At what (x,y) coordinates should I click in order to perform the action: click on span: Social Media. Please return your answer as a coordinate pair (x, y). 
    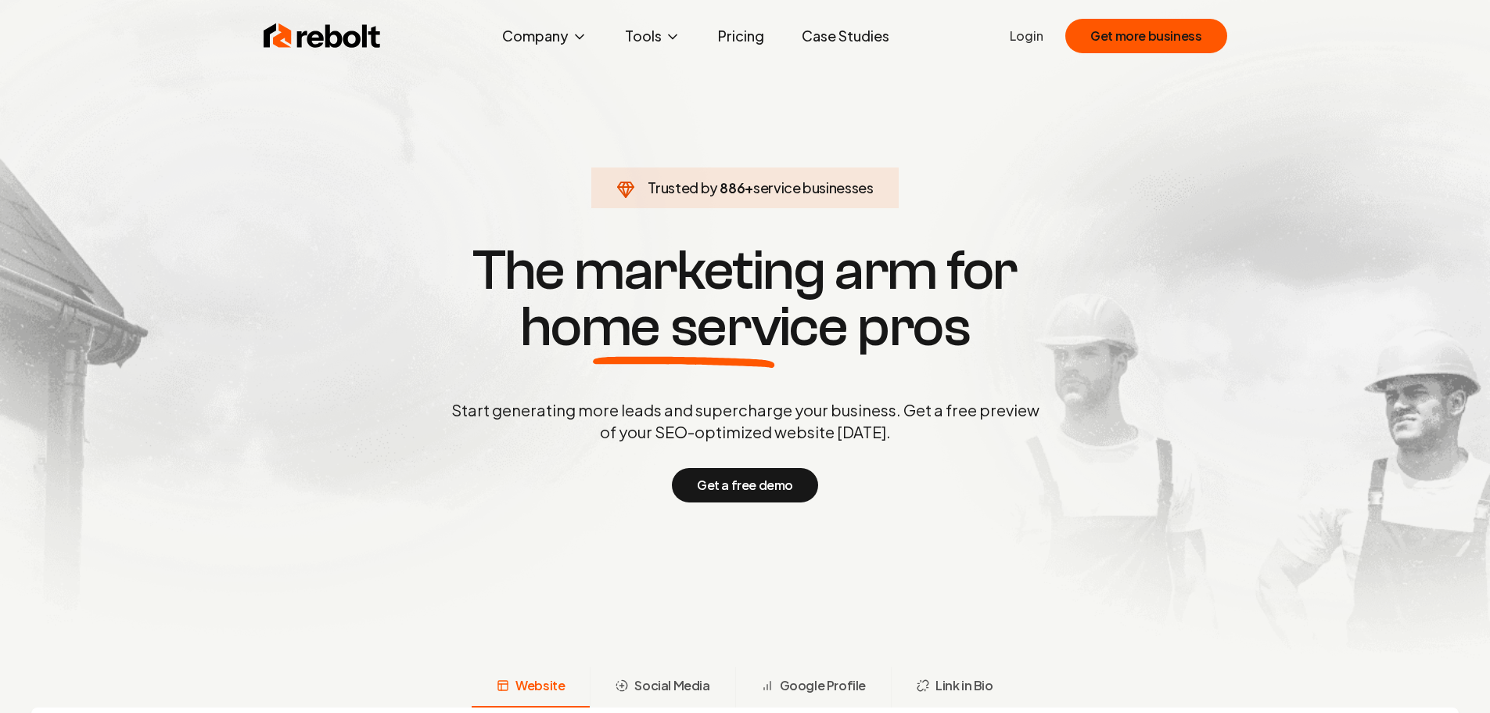
    Looking at the image, I should click on (672, 685).